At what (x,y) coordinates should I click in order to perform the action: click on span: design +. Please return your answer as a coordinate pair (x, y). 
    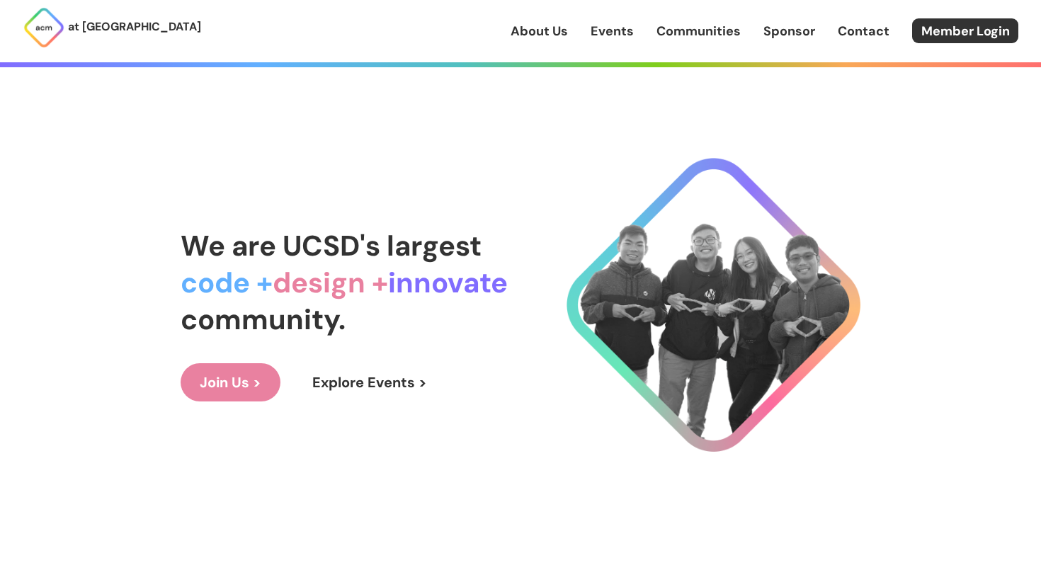
    Looking at the image, I should click on (330, 283).